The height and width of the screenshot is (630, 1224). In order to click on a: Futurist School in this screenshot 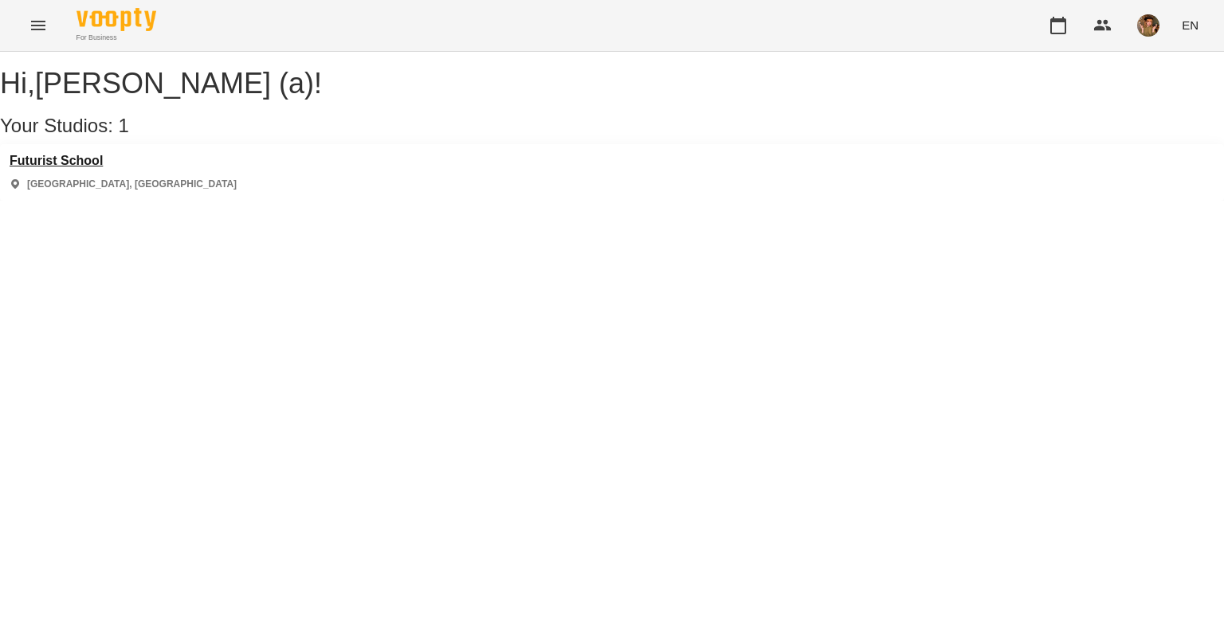, I will do `click(123, 161)`.